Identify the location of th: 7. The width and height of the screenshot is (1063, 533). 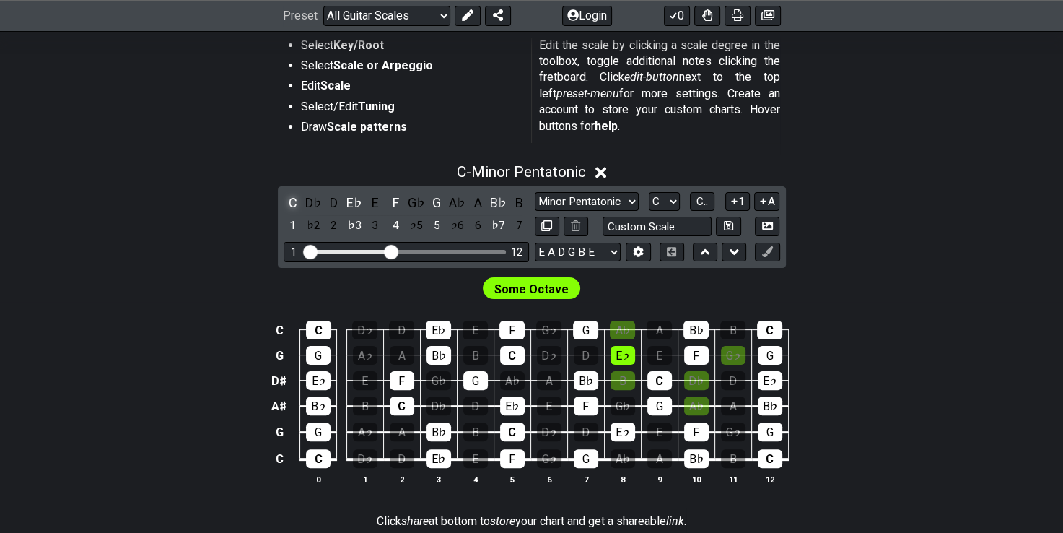
(585, 478).